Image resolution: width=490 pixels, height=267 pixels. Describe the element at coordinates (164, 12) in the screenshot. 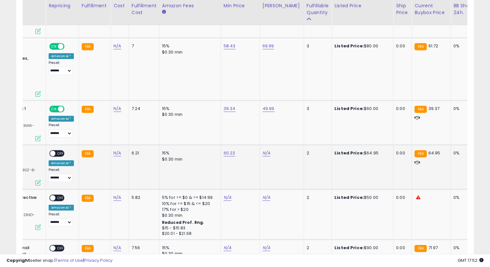

I see `small: Amazon Fees.` at that location.